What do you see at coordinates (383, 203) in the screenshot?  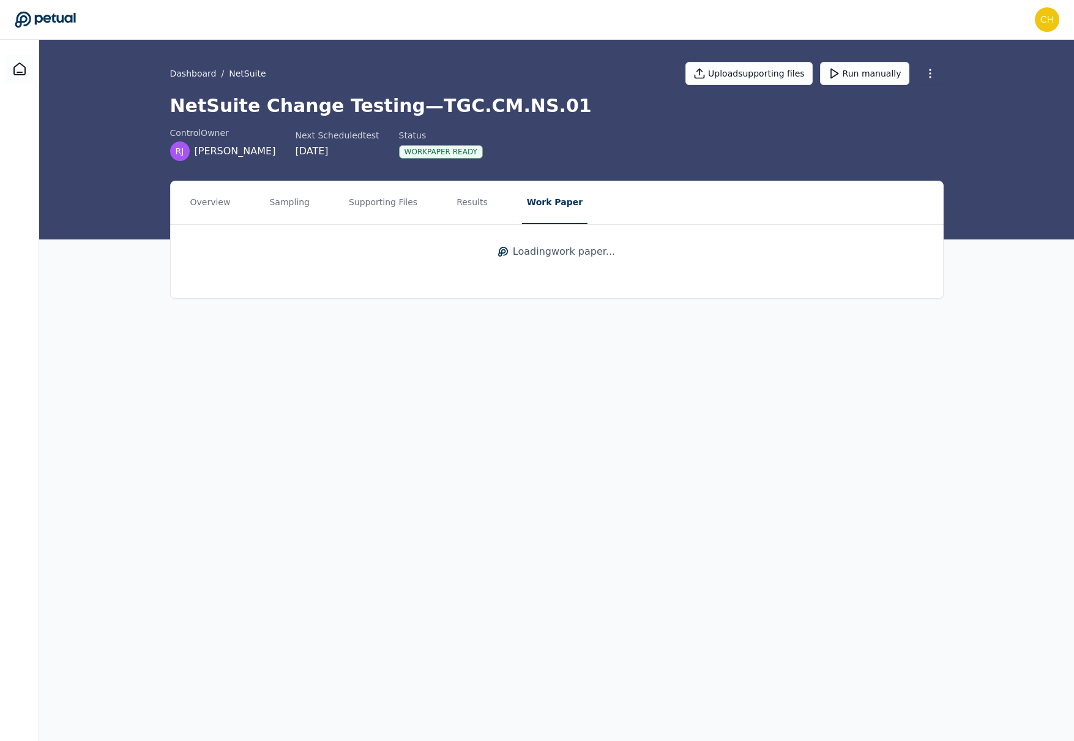 I see `button: Supporting Files` at bounding box center [383, 203].